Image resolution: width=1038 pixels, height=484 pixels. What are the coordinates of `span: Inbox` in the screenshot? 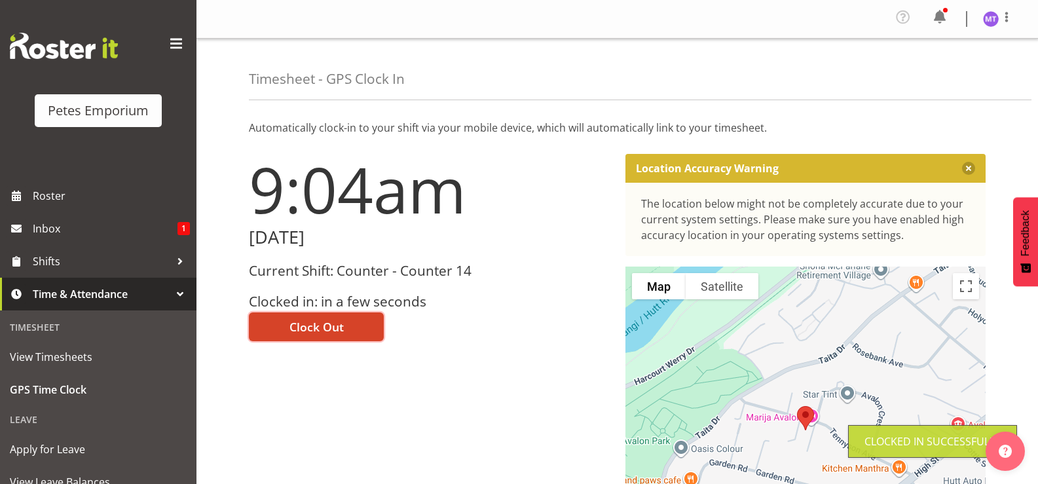 It's located at (105, 228).